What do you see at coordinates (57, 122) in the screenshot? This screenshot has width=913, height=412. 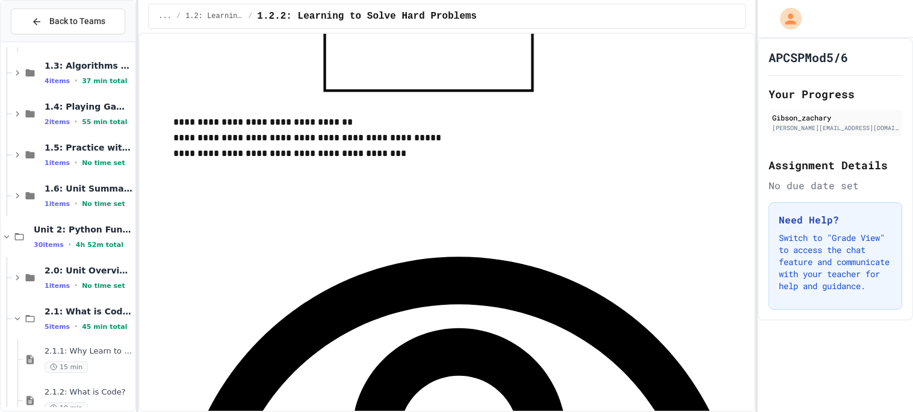 I see `span: 2 items` at bounding box center [57, 122].